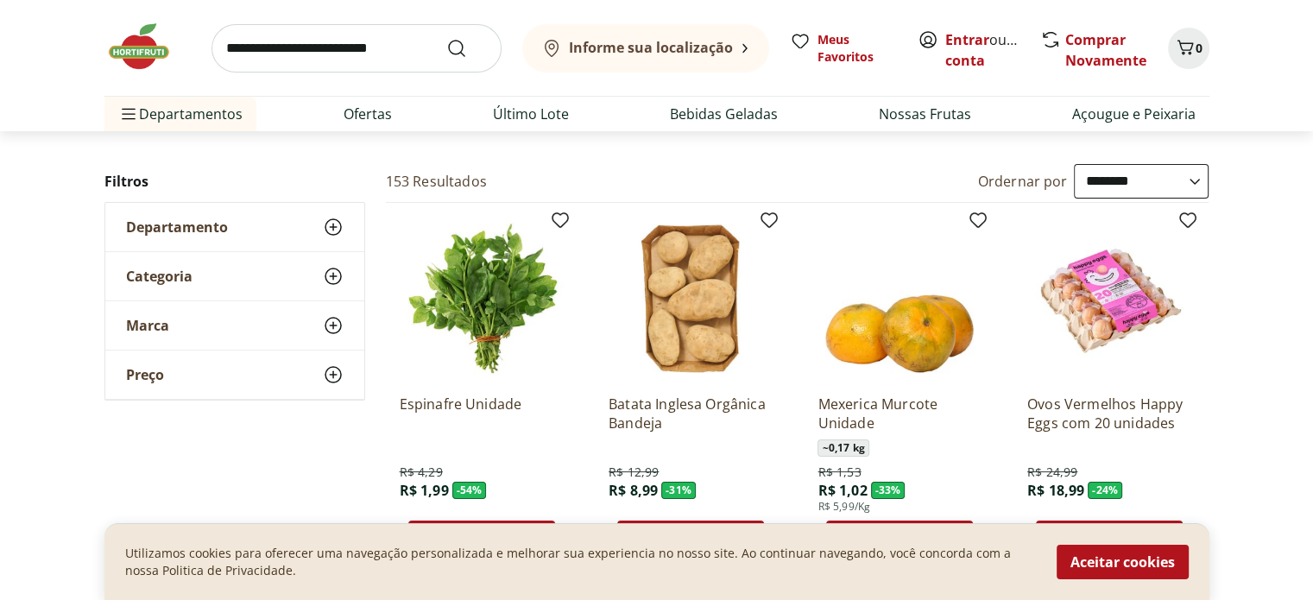  Describe the element at coordinates (842, 490) in the screenshot. I see `span: R$ 1,02` at that location.